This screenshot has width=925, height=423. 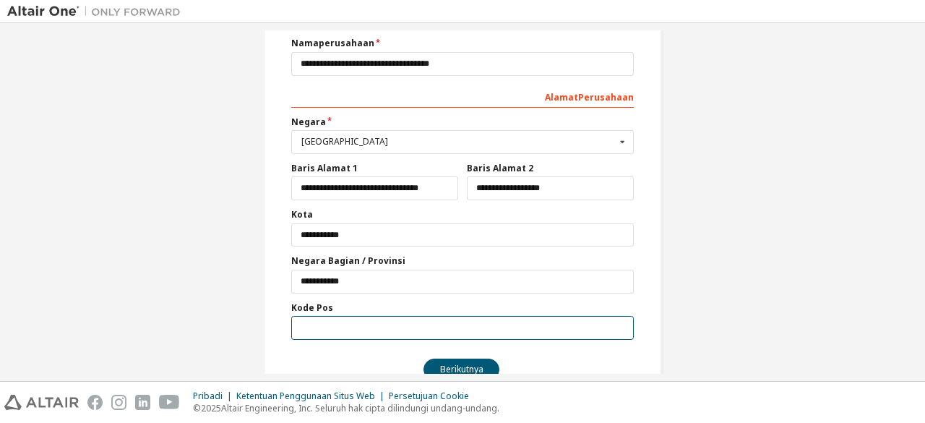 What do you see at coordinates (169, 402) in the screenshot?
I see `img: youtube.svg` at bounding box center [169, 402].